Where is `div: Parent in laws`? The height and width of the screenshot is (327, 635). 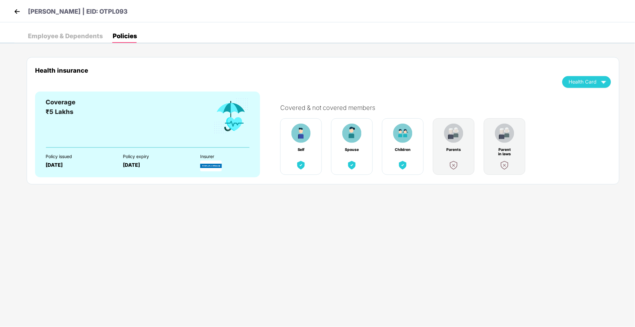 div: Parent in laws is located at coordinates (505, 150).